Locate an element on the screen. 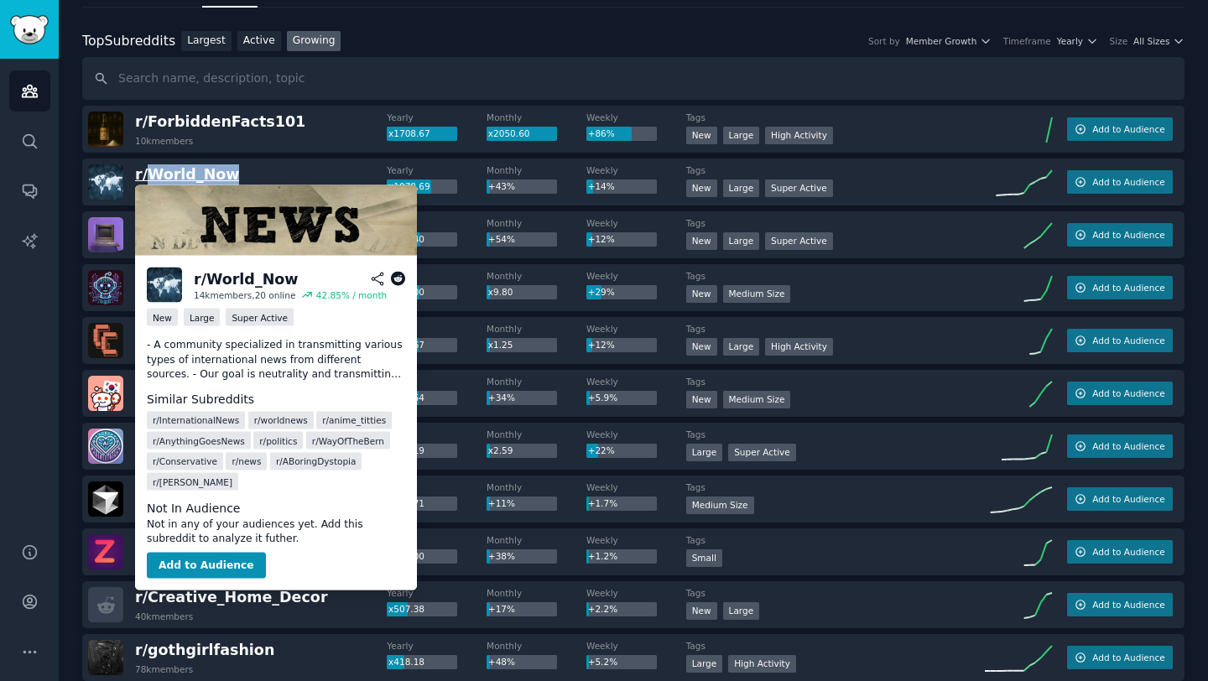 Image resolution: width=1208 pixels, height=681 pixels. span: x1078.69 is located at coordinates (409, 186).